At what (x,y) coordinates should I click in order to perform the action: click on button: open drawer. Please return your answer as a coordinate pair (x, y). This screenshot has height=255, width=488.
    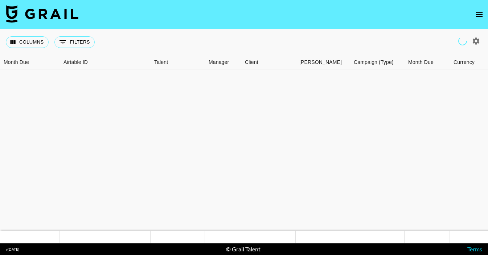
    Looking at the image, I should click on (479, 15).